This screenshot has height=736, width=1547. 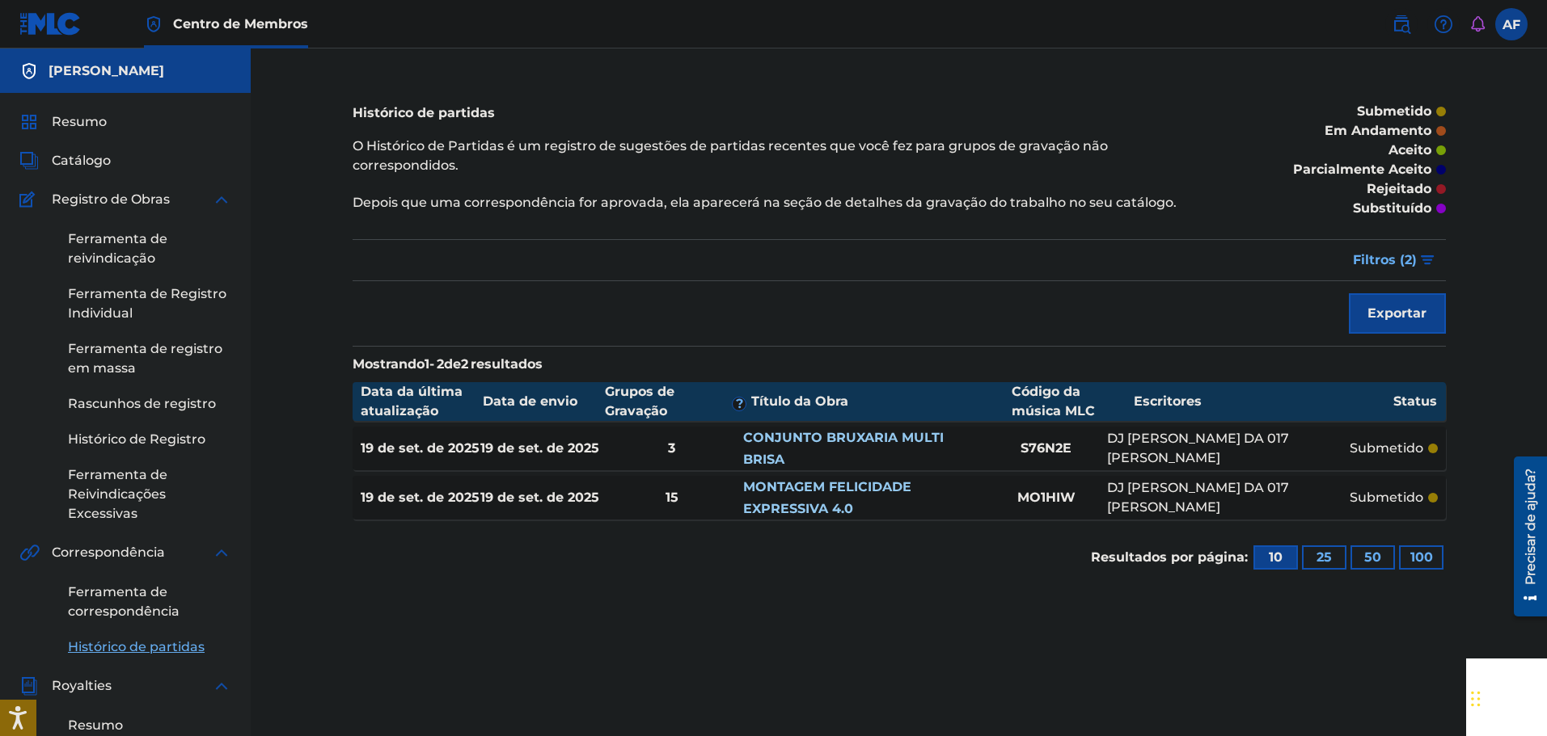 What do you see at coordinates (30, 200) in the screenshot?
I see `img: Registro de Obras` at bounding box center [30, 200].